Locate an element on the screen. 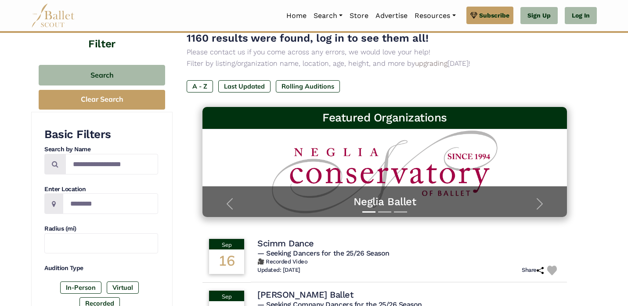 The width and height of the screenshot is (628, 306). h3: Basic Filters is located at coordinates (101, 135).